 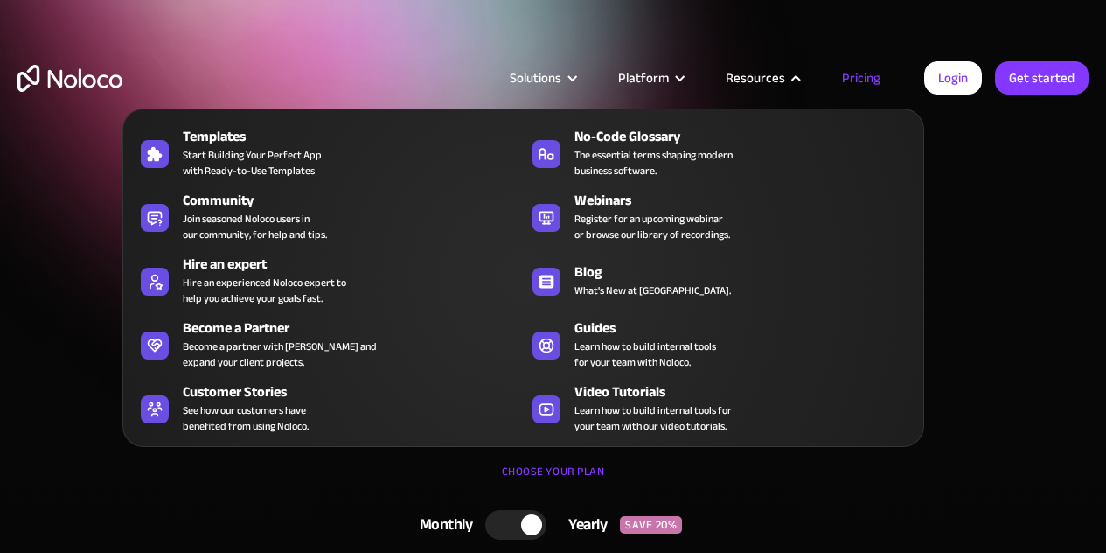 What do you see at coordinates (652, 226) in the screenshot?
I see `span: Register for an upcoming webinar or browse our library of recordings.` at bounding box center [652, 226].